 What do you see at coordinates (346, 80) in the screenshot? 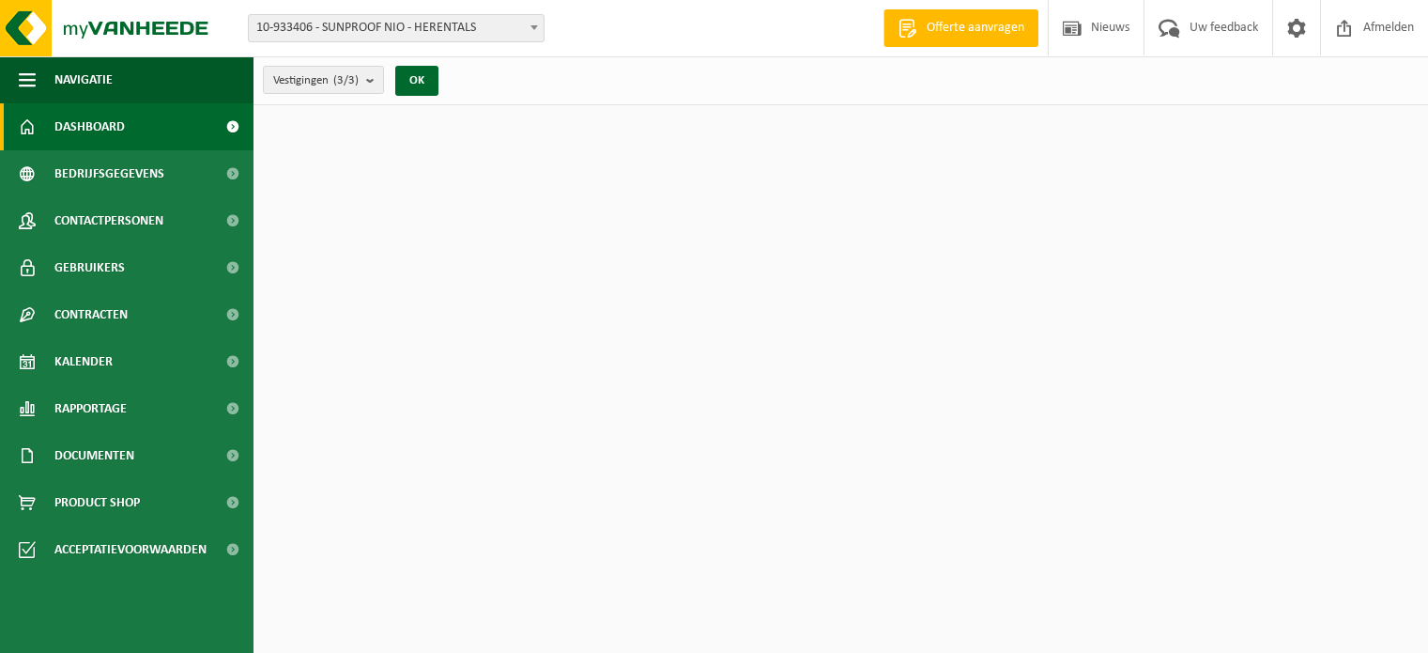
I see `count: (3/3)` at bounding box center [346, 80].